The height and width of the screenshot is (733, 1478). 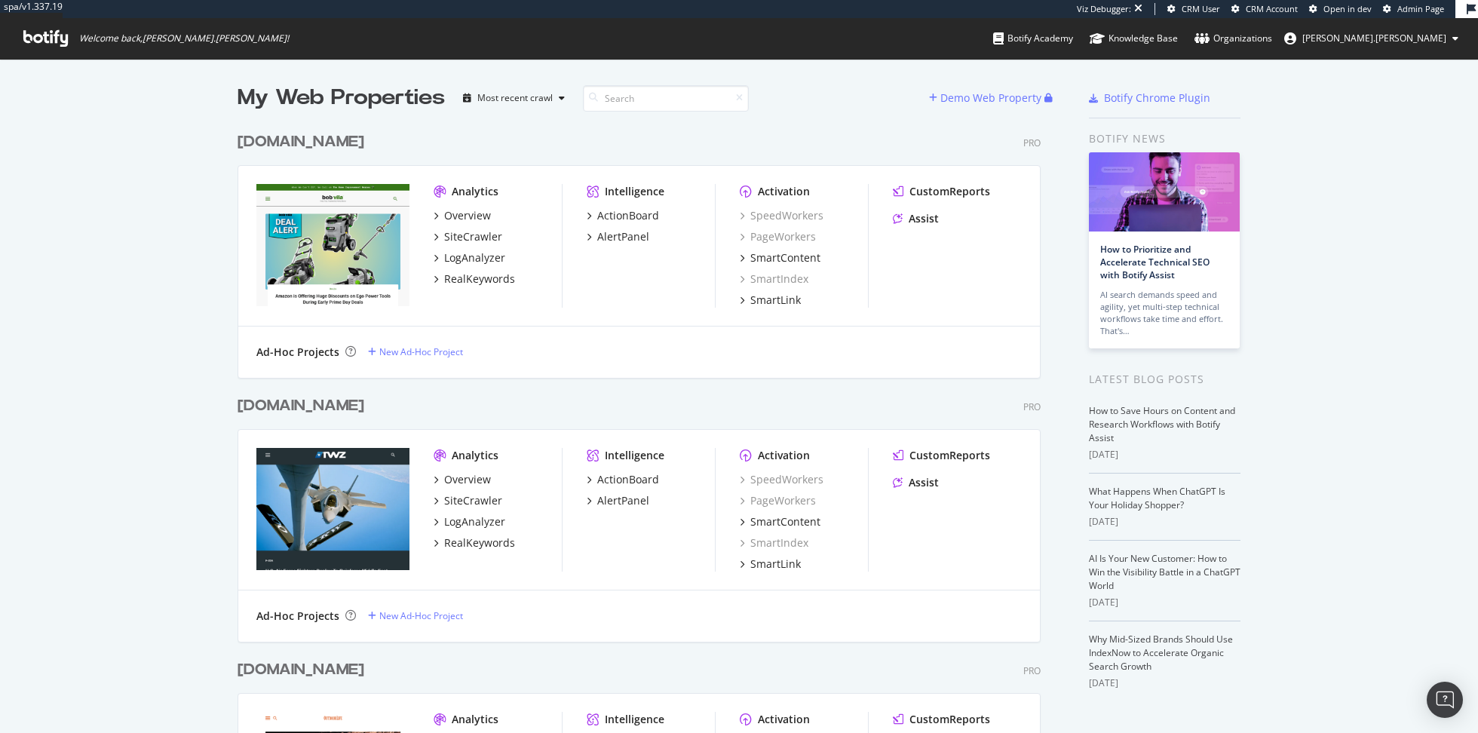 What do you see at coordinates (1033, 38) in the screenshot?
I see `a: Botify Academy` at bounding box center [1033, 38].